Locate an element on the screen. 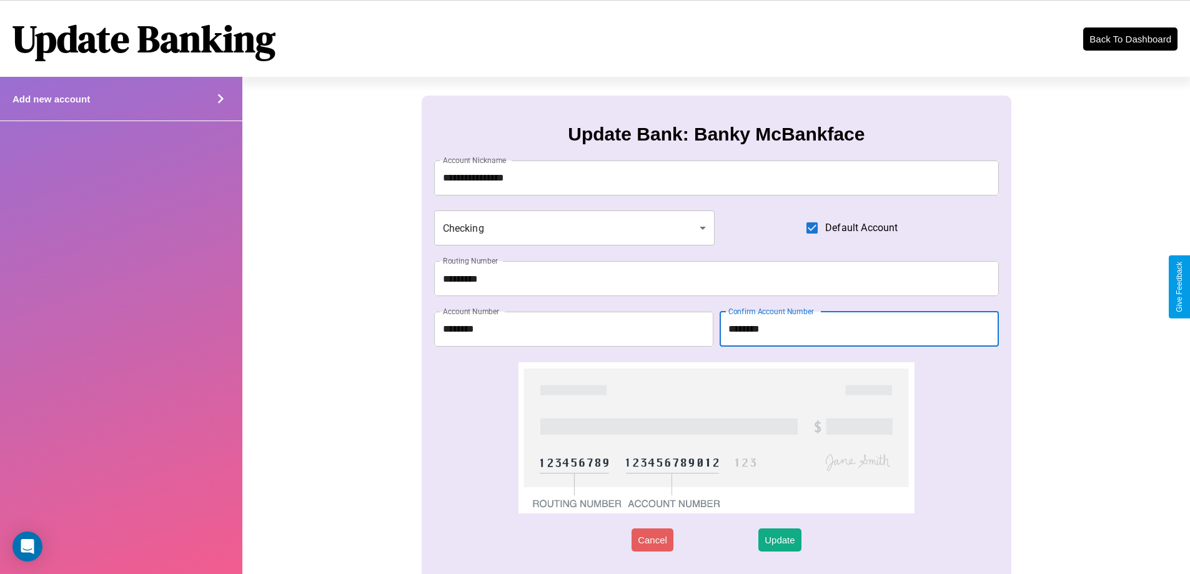 This screenshot has width=1190, height=574. label: Routing Number is located at coordinates (470, 260).